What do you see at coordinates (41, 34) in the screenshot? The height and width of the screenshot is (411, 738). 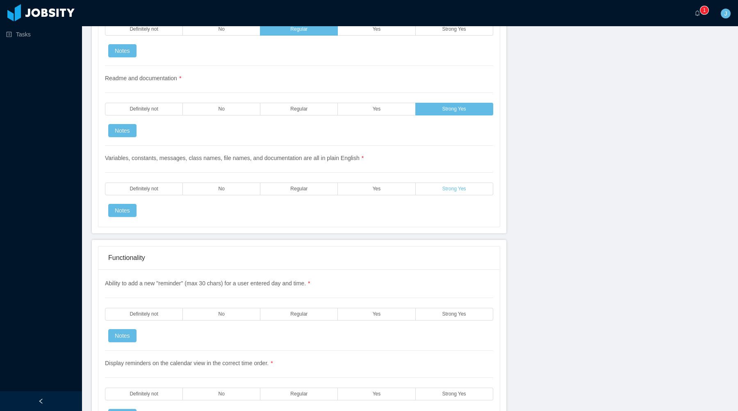 I see `a: icon: profileTasks` at bounding box center [41, 34].